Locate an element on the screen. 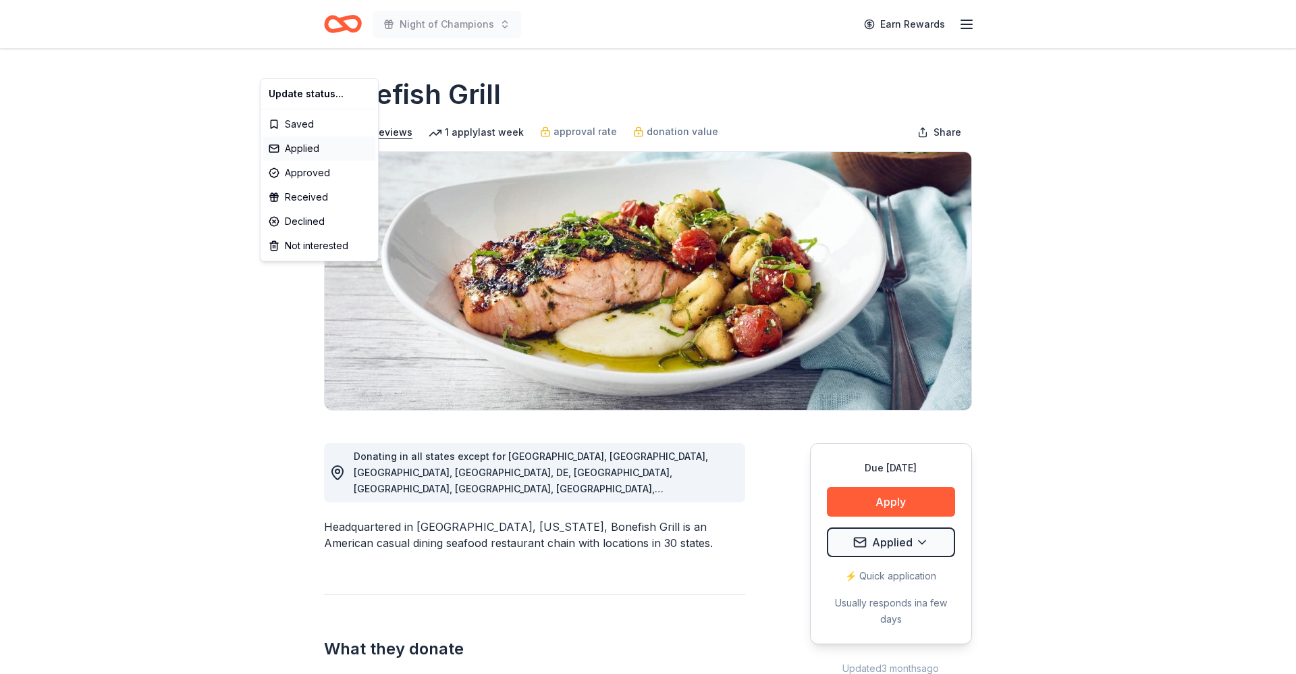 This screenshot has width=1296, height=674. span: Night of Champions is located at coordinates (447, 24).